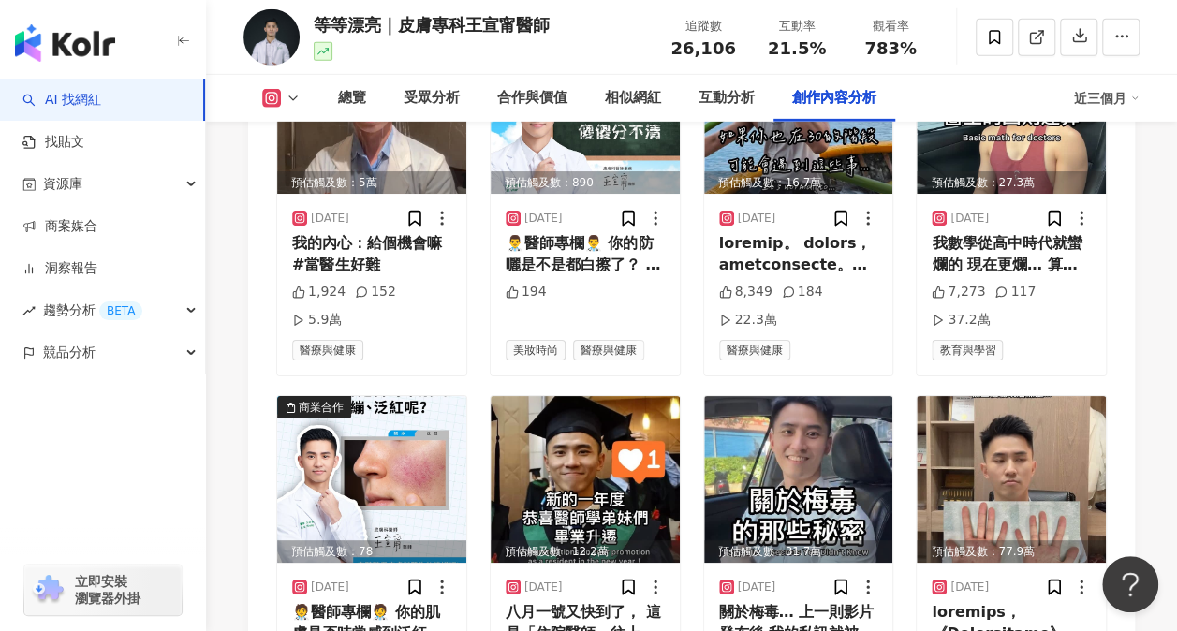 This screenshot has height=631, width=1177. What do you see at coordinates (63, 184) in the screenshot?
I see `span: 資源庫` at bounding box center [63, 184].